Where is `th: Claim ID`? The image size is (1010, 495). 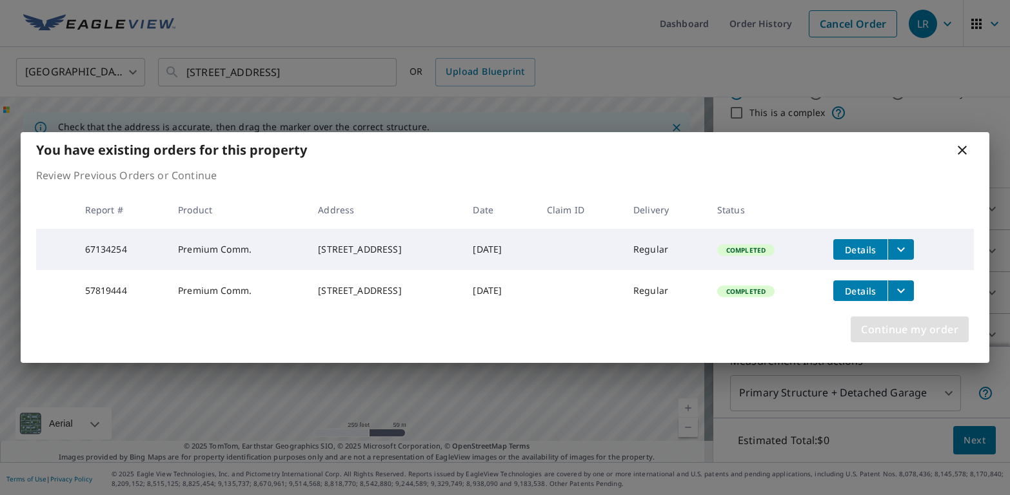
th: Claim ID is located at coordinates (580, 210).